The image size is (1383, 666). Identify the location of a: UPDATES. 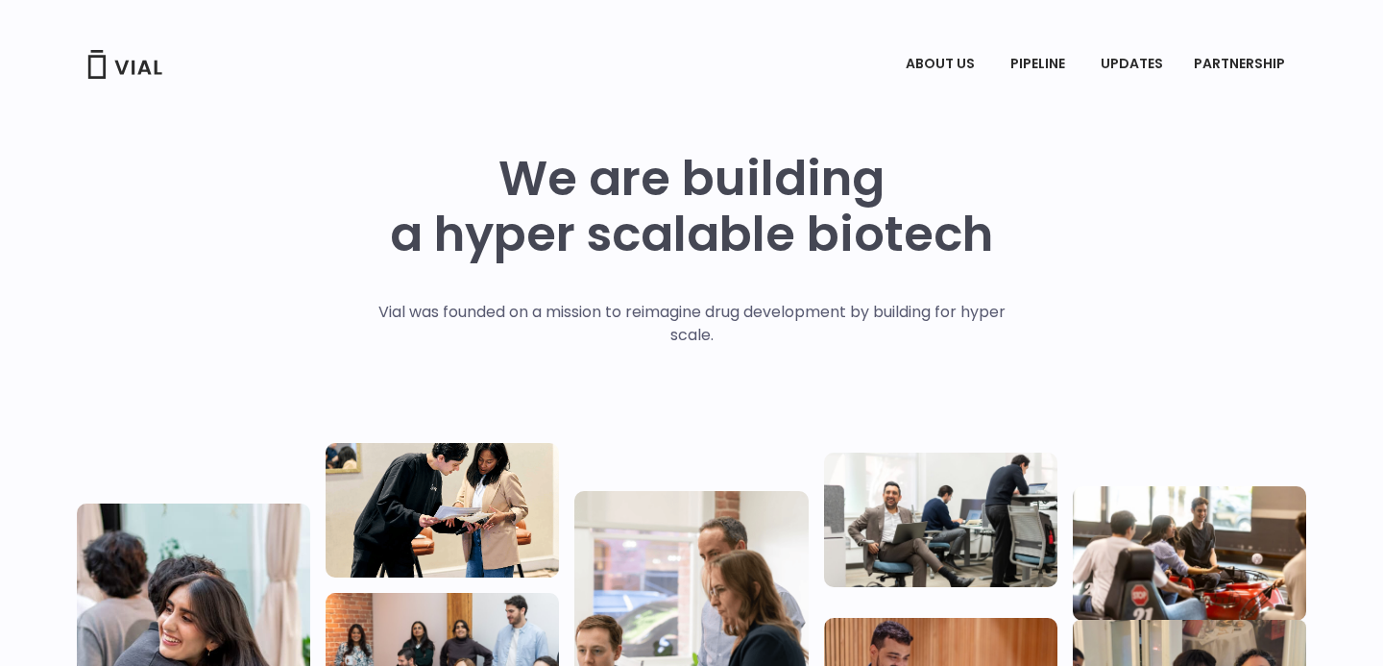
(1132, 64).